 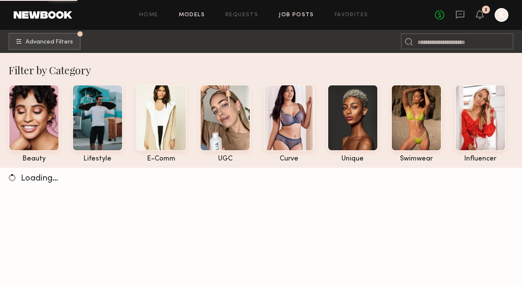 I want to click on a: Favorites, so click(x=351, y=15).